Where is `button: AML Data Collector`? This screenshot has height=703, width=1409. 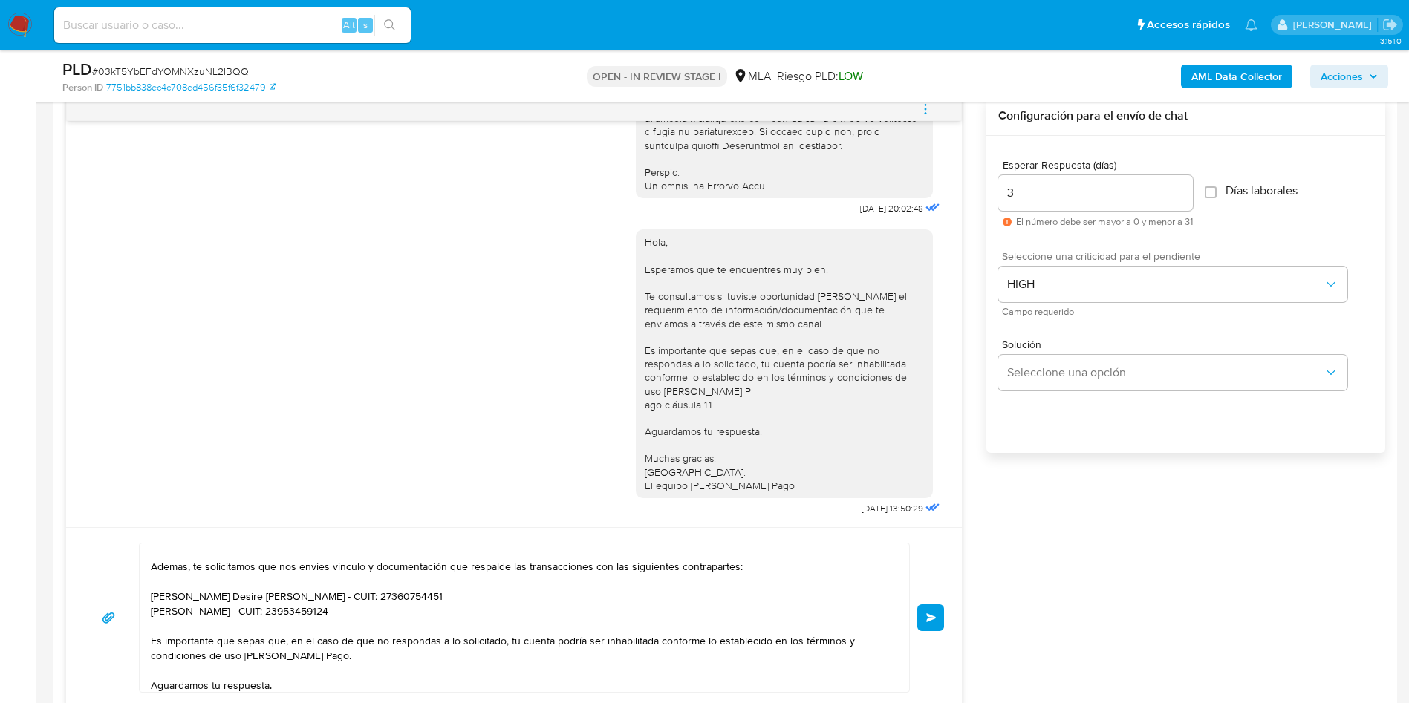 button: AML Data Collector is located at coordinates (1237, 77).